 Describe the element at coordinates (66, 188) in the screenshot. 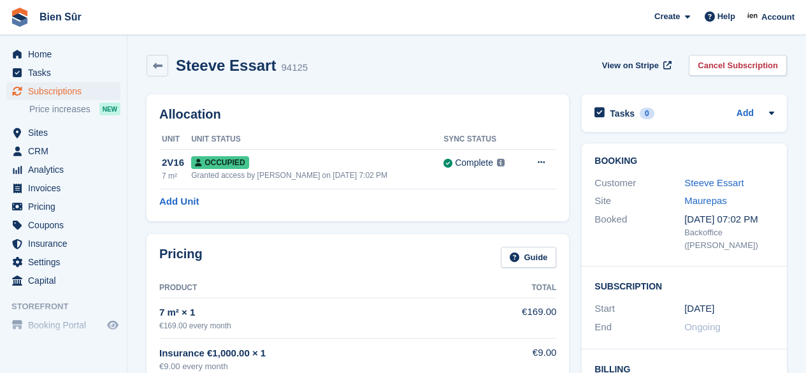

I see `span: Invoices` at that location.